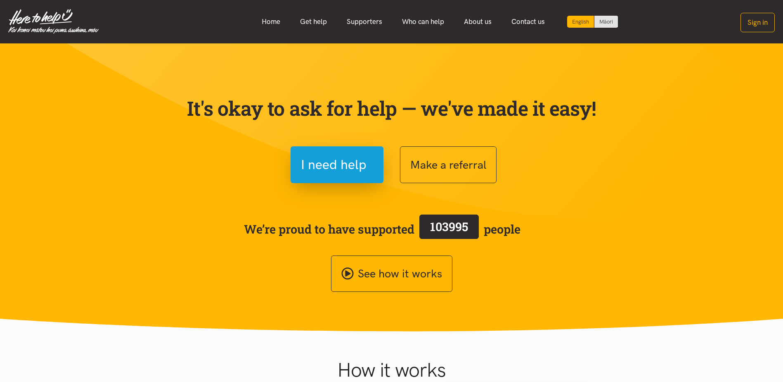  What do you see at coordinates (53, 21) in the screenshot?
I see `img: Home` at bounding box center [53, 21].